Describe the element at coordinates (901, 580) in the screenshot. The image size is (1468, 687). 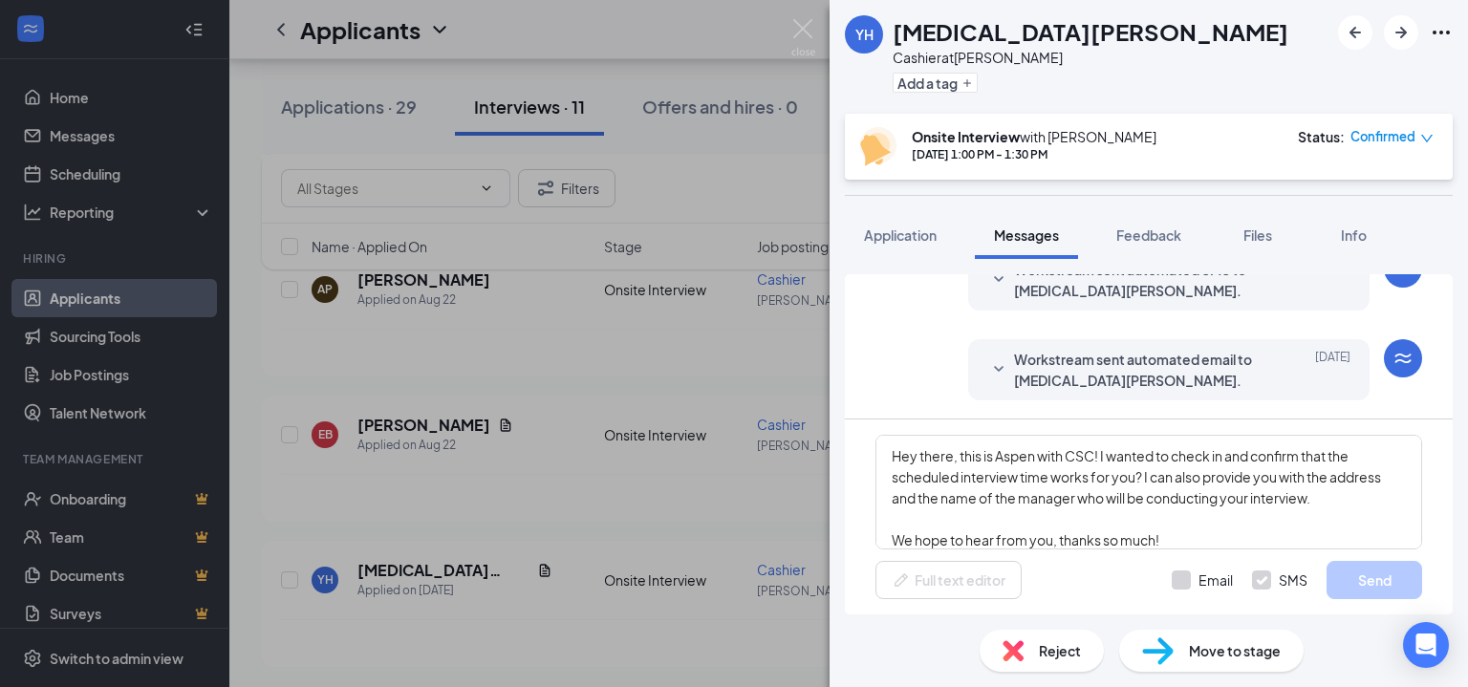
I see `svg: Pen` at that location.